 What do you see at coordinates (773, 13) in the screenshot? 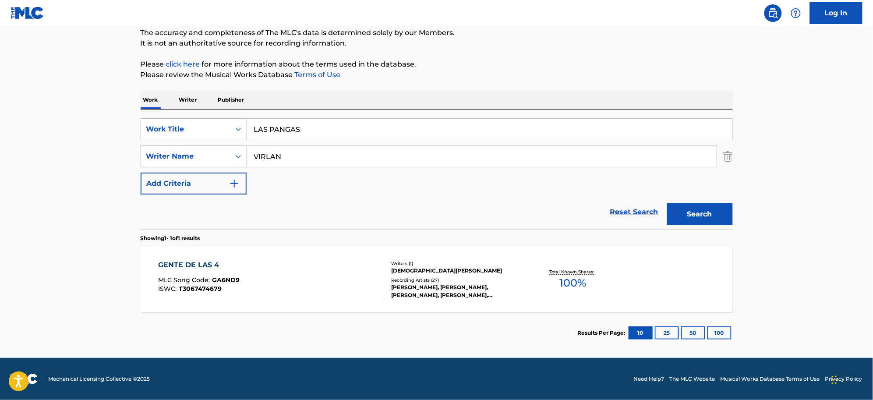
I see `img: search` at bounding box center [773, 13].